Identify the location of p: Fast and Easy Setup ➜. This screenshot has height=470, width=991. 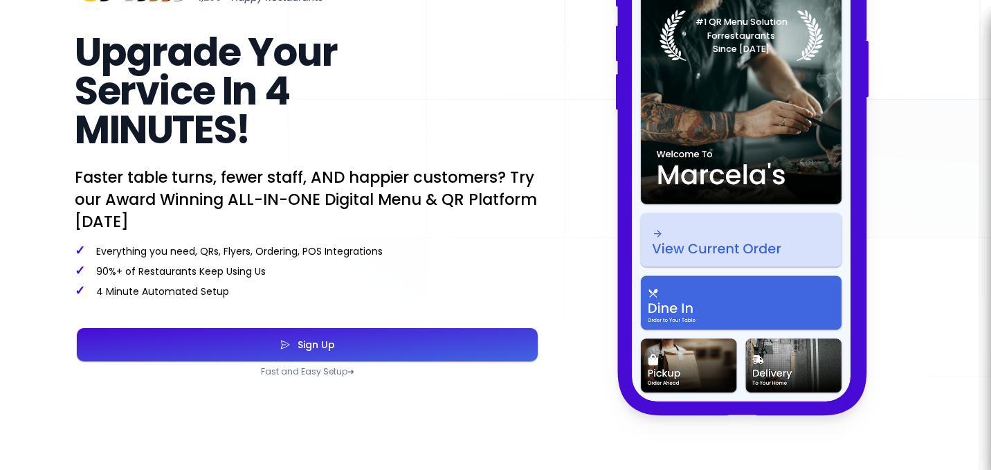
(307, 372).